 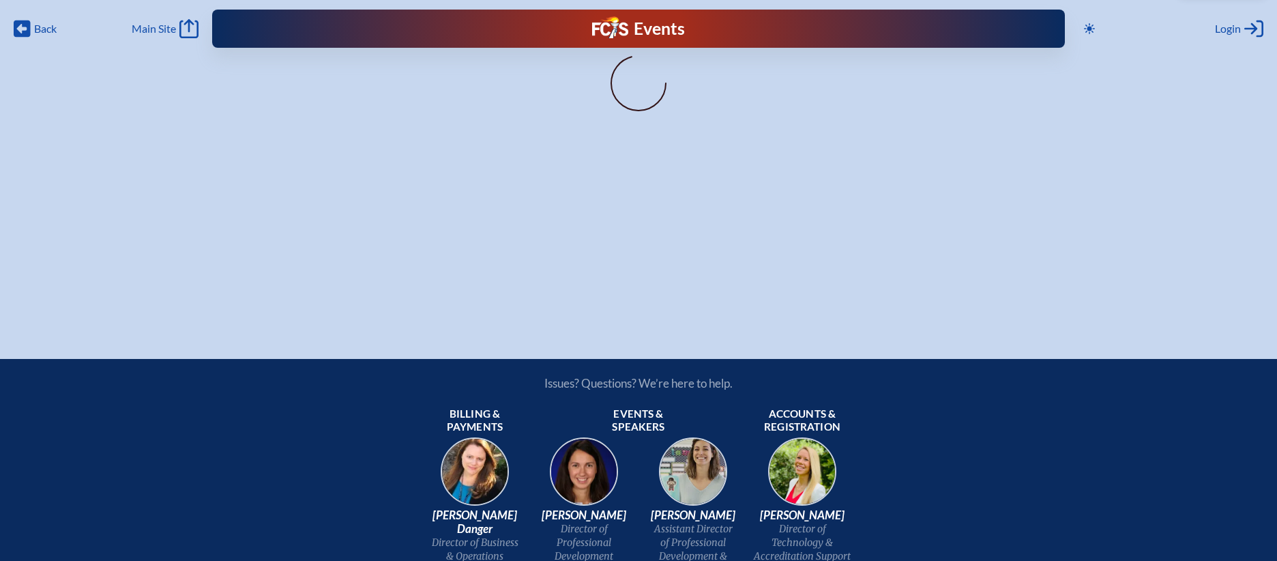 I want to click on span: Billing & payments, so click(x=475, y=421).